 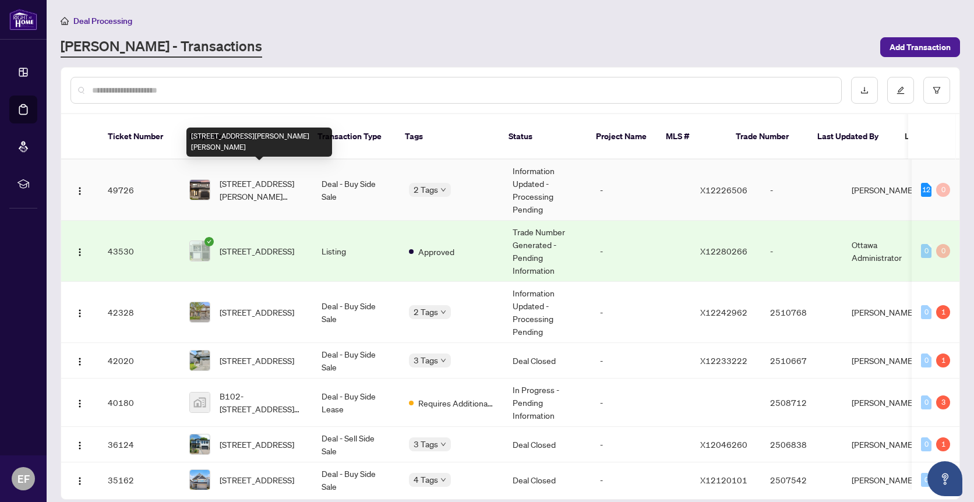 What do you see at coordinates (65, 21) in the screenshot?
I see `span: home` at bounding box center [65, 21].